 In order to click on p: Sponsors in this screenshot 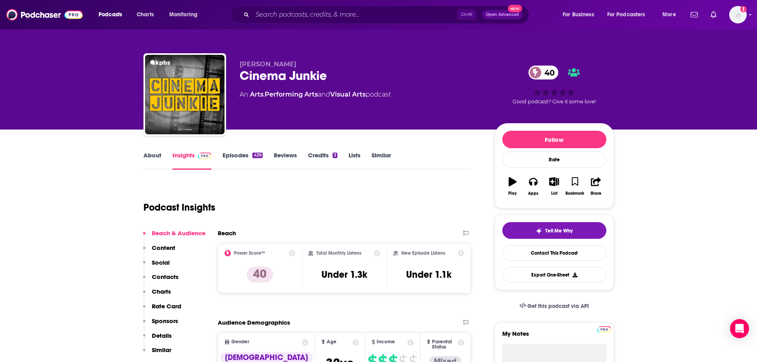, I will do `click(165, 321)`.